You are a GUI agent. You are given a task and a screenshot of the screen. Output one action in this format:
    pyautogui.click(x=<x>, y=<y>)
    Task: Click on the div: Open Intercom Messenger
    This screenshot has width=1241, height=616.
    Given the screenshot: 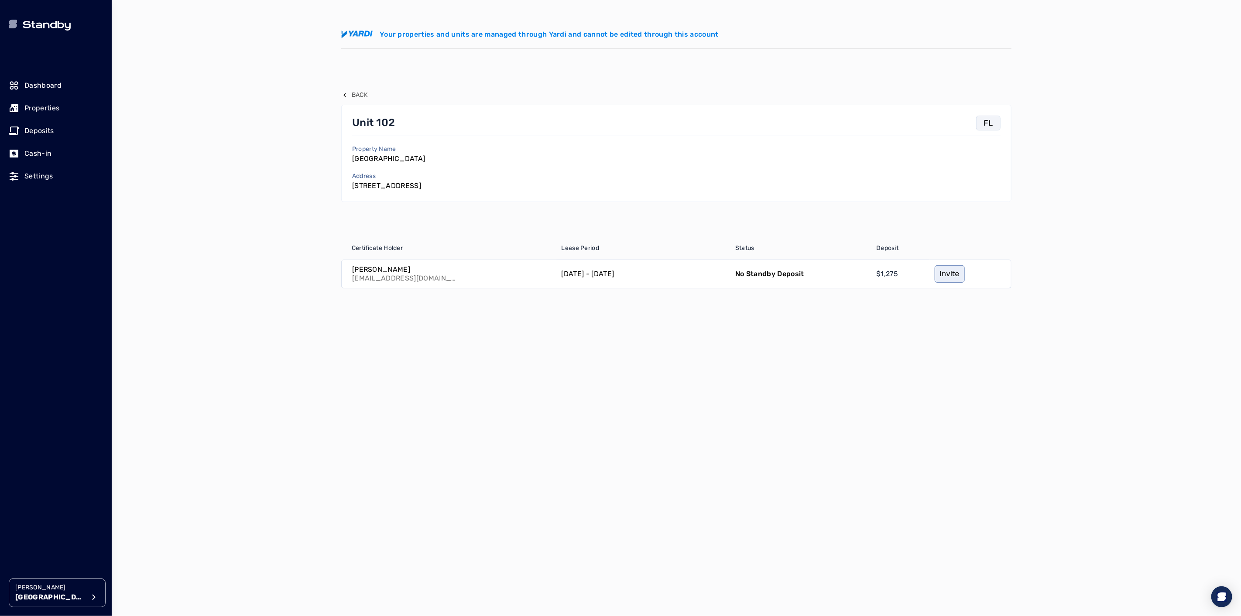 What is the action you would take?
    pyautogui.click(x=1222, y=597)
    